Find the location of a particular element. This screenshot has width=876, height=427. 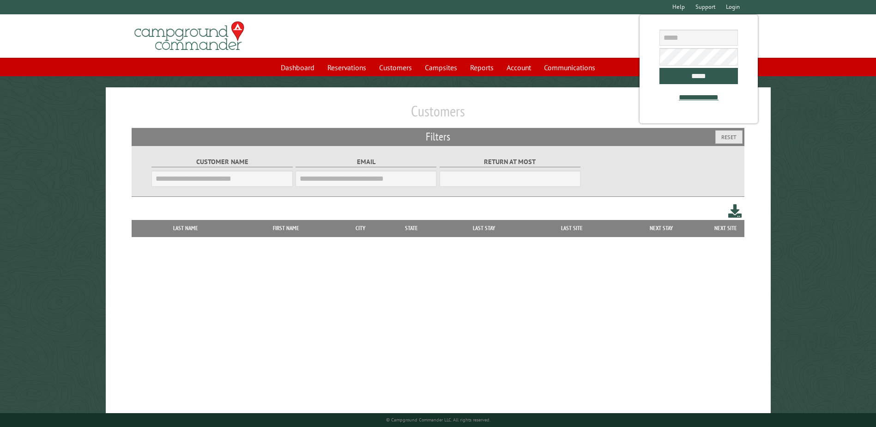

img: Campground Commander is located at coordinates (189, 36).